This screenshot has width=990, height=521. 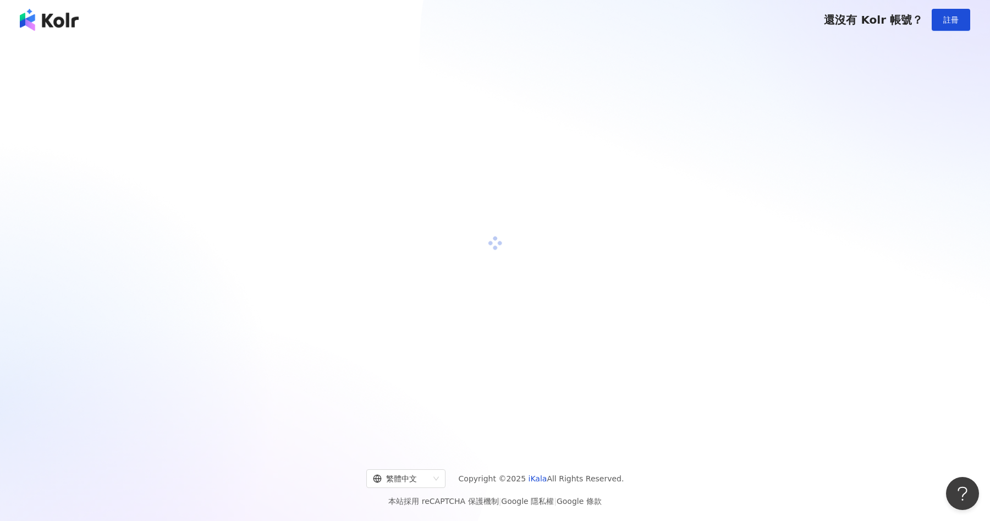 What do you see at coordinates (951, 20) in the screenshot?
I see `span: 註冊` at bounding box center [951, 20].